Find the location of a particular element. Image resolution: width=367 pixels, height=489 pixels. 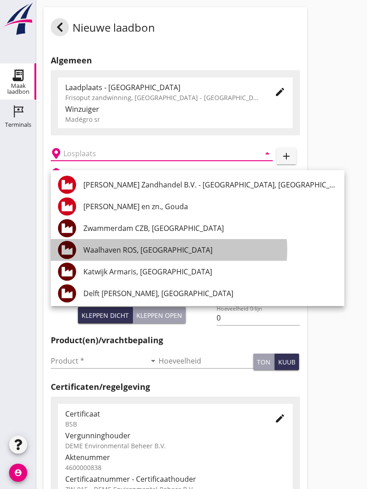

h2: Certificaten/regelgeving is located at coordinates (175, 387).